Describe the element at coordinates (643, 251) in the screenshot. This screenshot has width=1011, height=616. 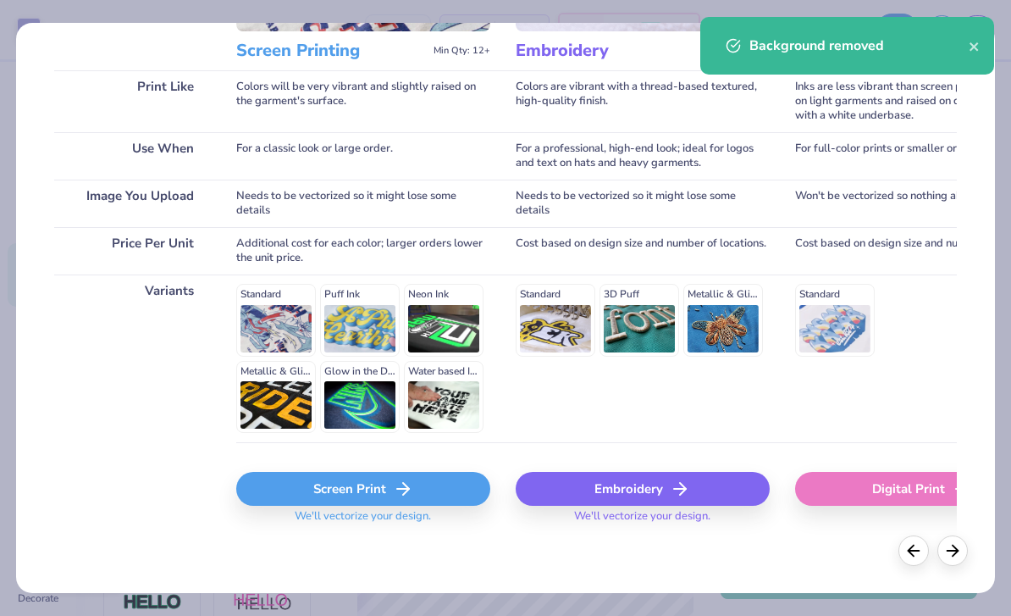
I see `div: Cost based on design size and number of locations.` at that location.